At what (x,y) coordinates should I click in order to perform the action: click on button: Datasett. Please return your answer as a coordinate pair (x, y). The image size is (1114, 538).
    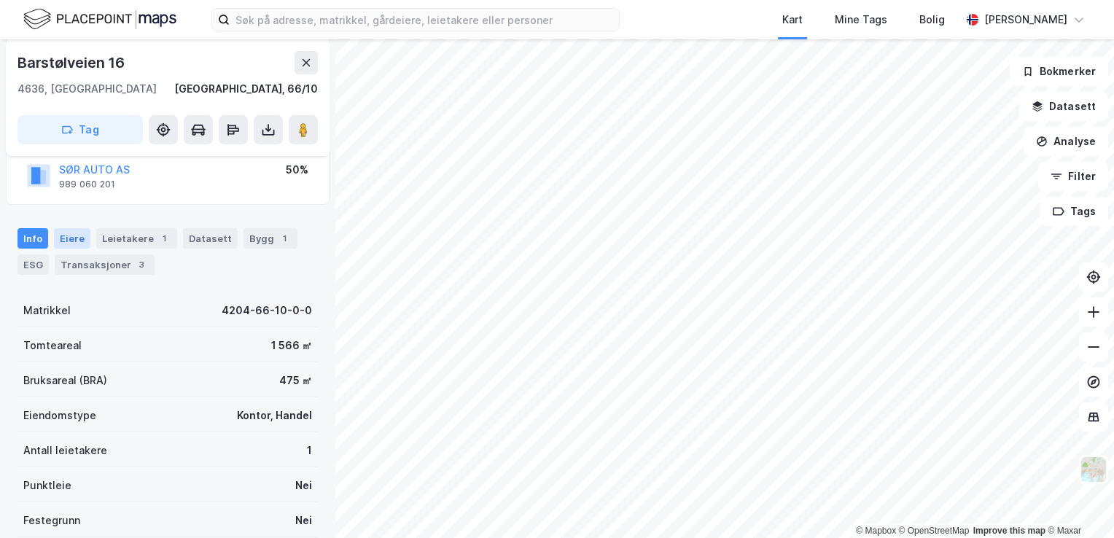
    Looking at the image, I should click on (1064, 106).